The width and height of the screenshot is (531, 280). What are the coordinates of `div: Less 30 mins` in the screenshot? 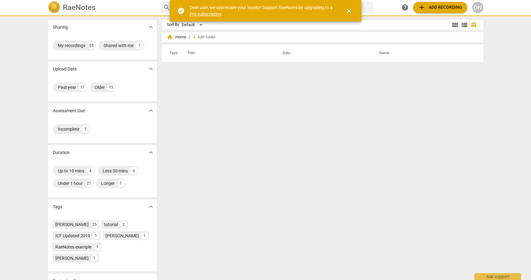 It's located at (115, 171).